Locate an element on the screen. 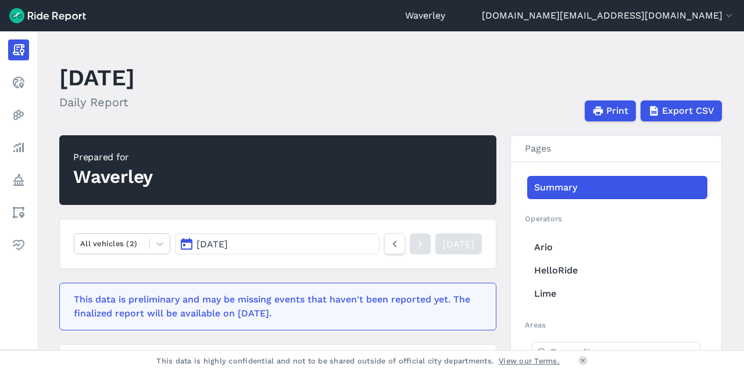 The height and width of the screenshot is (371, 744). div: Prepared for is located at coordinates (113, 158).